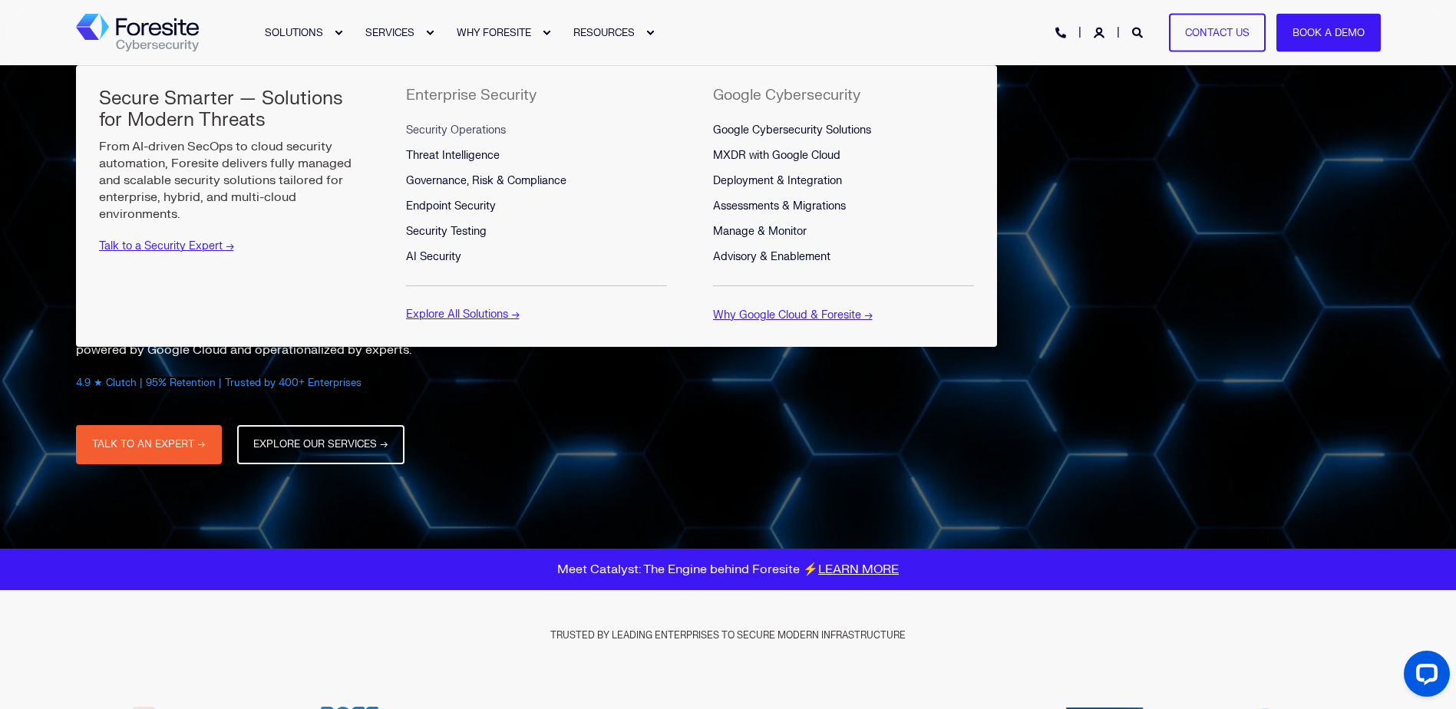  What do you see at coordinates (486, 180) in the screenshot?
I see `span: Governance, Risk & Compliance` at bounding box center [486, 180].